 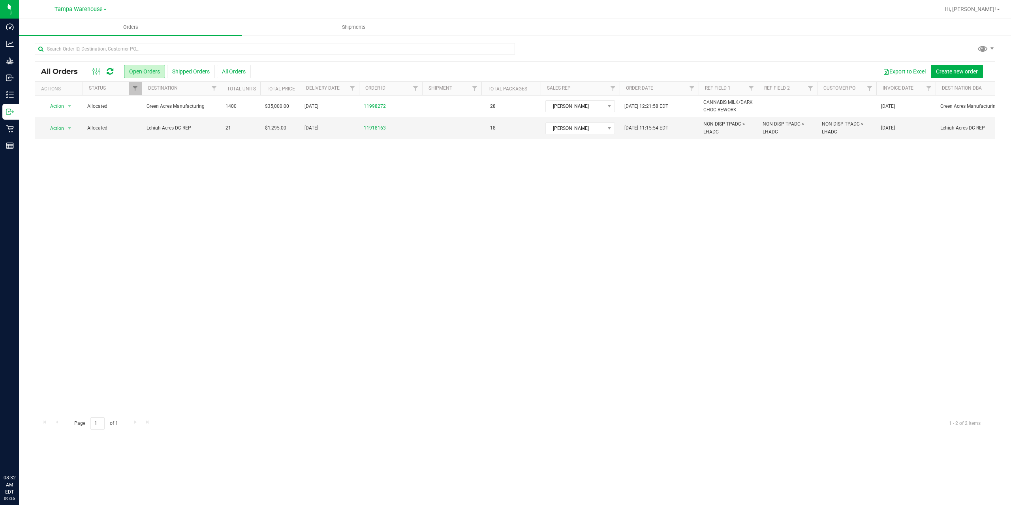 What do you see at coordinates (898, 88) in the screenshot?
I see `a: Invoice Date` at bounding box center [898, 88].